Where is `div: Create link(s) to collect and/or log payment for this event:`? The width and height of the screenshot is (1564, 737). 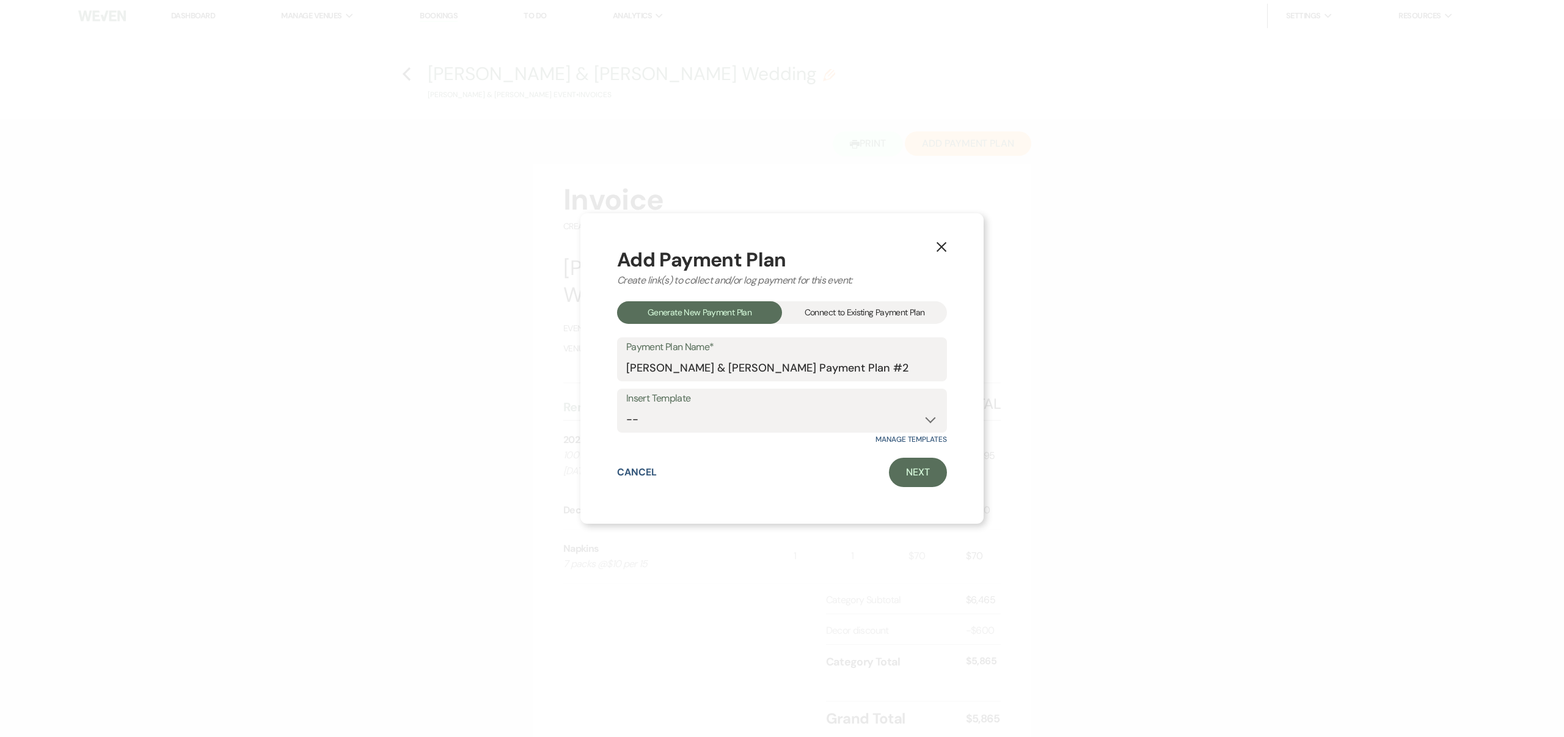 div: Create link(s) to collect and/or log payment for this event: is located at coordinates (782, 280).